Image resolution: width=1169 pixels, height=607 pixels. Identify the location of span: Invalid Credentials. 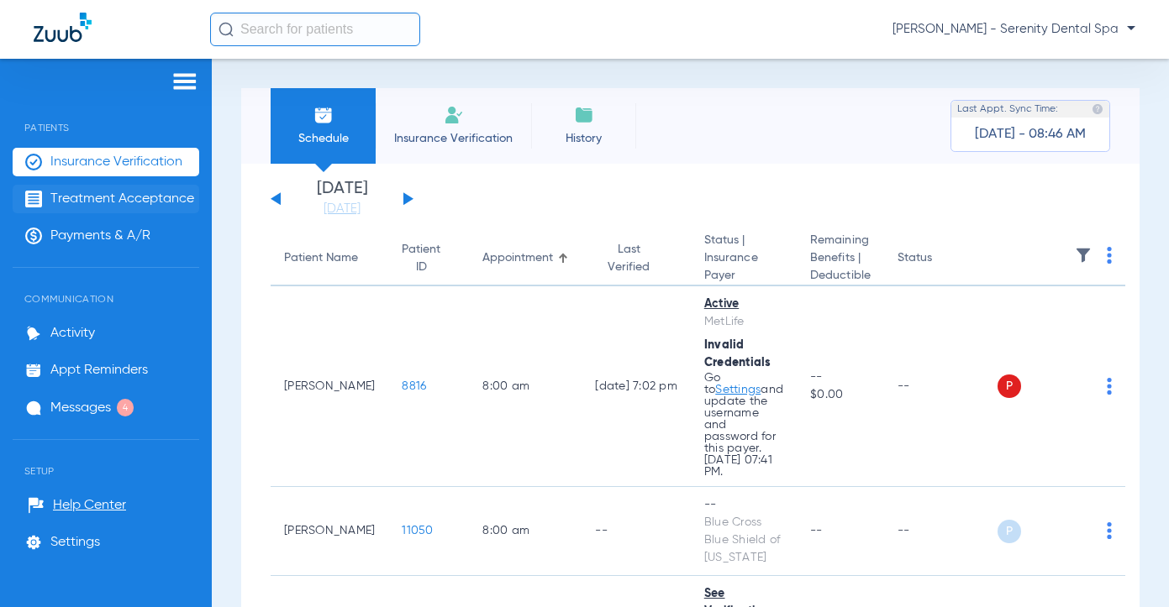
(738, 354).